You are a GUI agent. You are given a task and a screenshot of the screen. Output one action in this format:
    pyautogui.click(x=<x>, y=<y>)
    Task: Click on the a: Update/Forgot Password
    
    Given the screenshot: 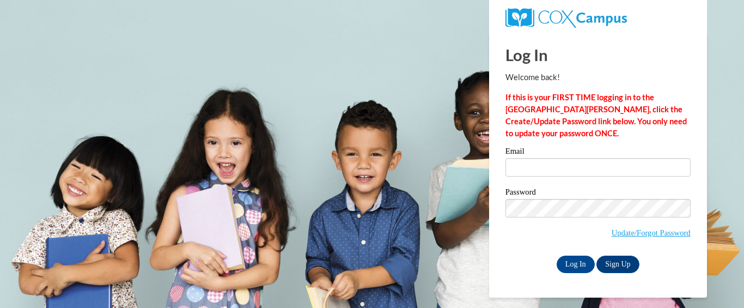 What is the action you would take?
    pyautogui.click(x=651, y=233)
    